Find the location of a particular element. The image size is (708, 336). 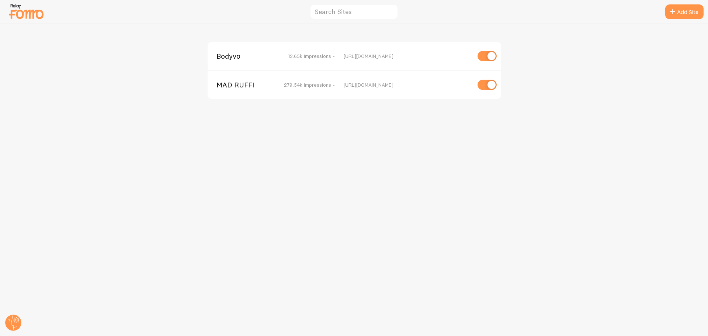

img: fomo-relay-logo-orange.svg is located at coordinates (26, 11).